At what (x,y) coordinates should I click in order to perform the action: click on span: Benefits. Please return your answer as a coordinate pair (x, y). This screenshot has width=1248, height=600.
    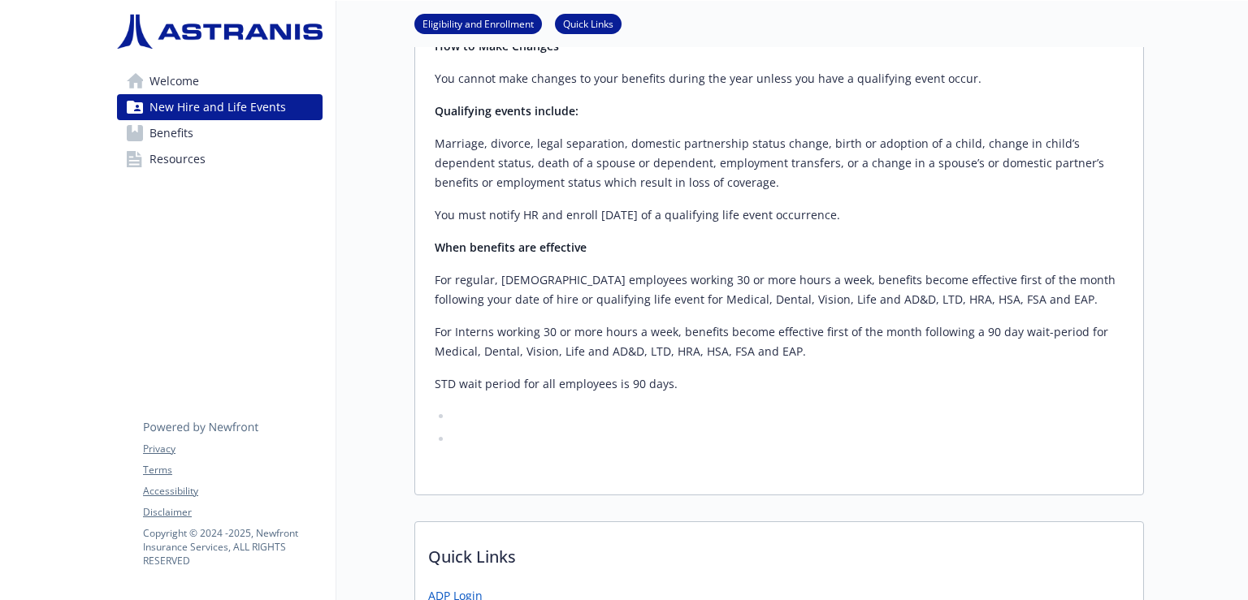
    Looking at the image, I should click on (171, 133).